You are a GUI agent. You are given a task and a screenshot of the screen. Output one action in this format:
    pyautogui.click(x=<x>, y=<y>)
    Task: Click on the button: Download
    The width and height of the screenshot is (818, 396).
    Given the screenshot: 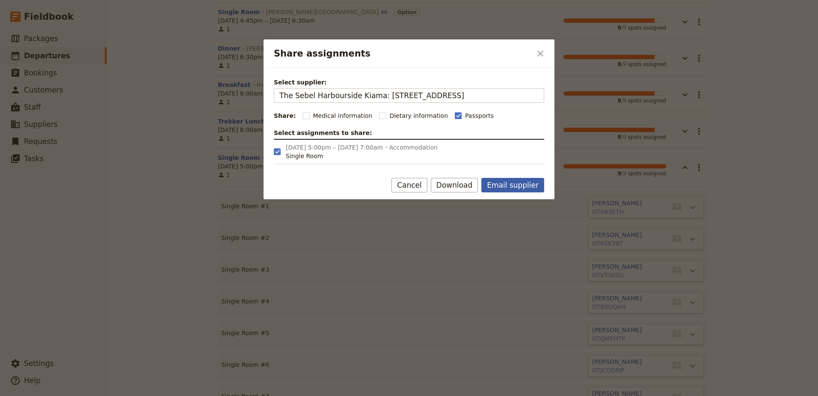 What is the action you would take?
    pyautogui.click(x=455, y=185)
    